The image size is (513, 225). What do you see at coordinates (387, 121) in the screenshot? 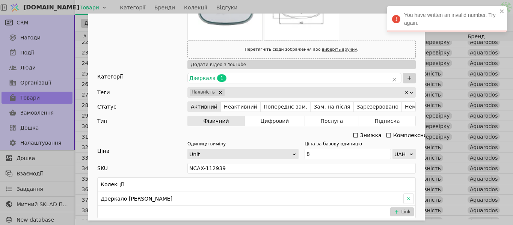
I see `button: Підписка` at bounding box center [387, 121].